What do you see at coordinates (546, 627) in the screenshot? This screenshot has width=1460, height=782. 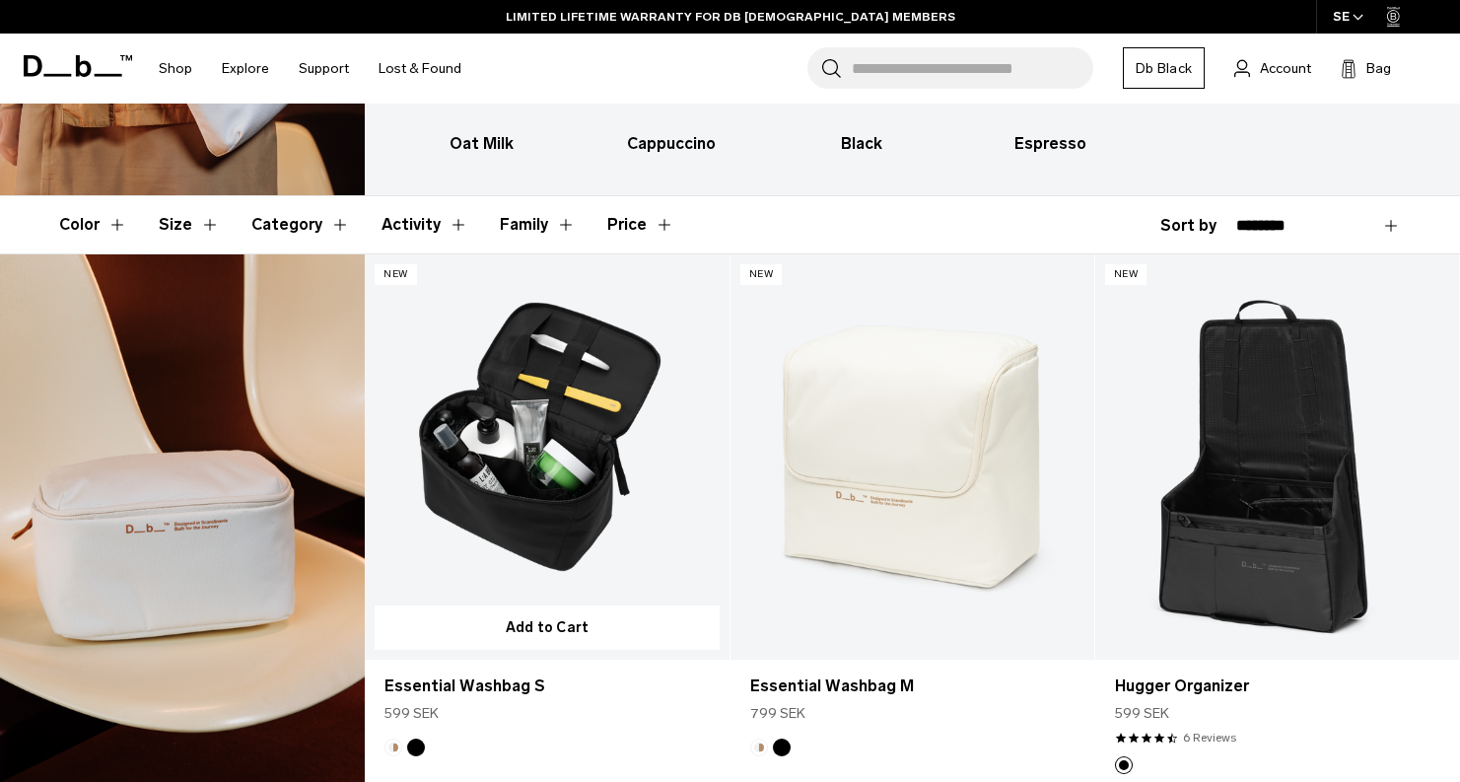 I see `button: Add to Cart` at bounding box center [546, 627].